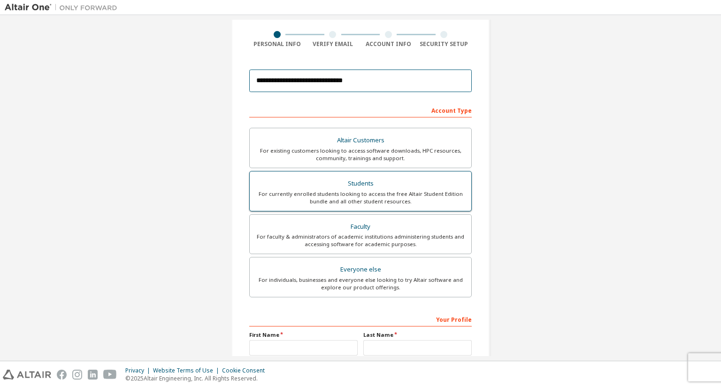 Image resolution: width=721 pixels, height=388 pixels. What do you see at coordinates (27, 374) in the screenshot?
I see `img: altair_logo.svg` at bounding box center [27, 374].